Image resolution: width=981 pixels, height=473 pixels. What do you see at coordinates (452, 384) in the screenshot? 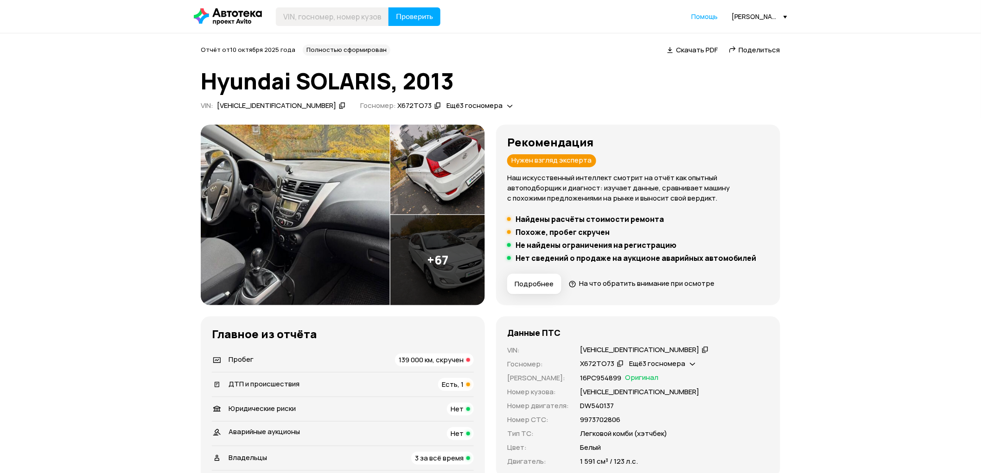
I see `span: Есть, 1` at bounding box center [452, 384].